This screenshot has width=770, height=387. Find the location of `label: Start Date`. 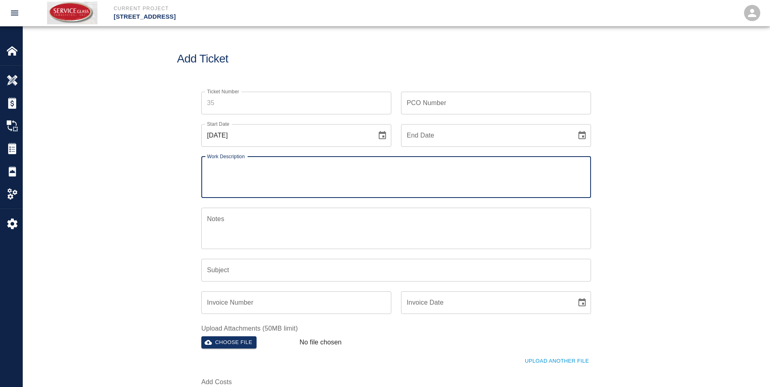

label: Start Date is located at coordinates (218, 124).